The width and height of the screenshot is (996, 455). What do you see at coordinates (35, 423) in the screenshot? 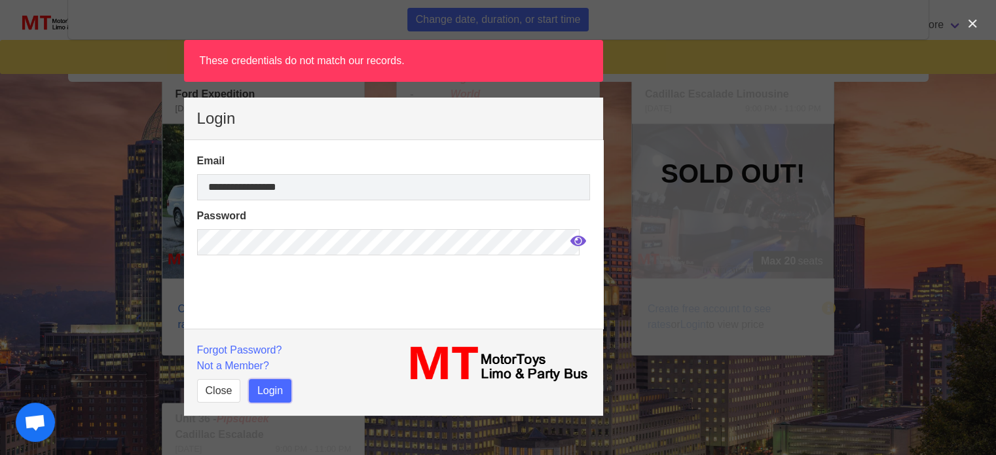
I see `a: Open chat` at bounding box center [35, 423].